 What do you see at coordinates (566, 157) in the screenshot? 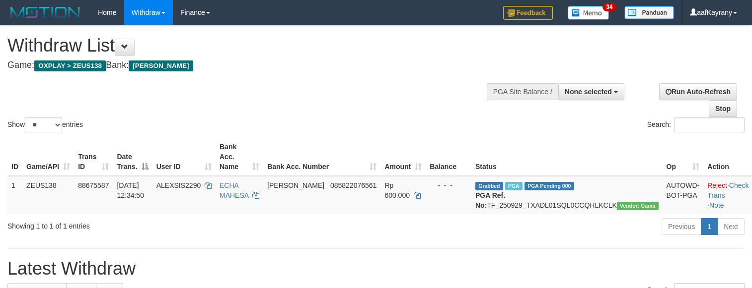
I see `th: Status` at bounding box center [566, 157].